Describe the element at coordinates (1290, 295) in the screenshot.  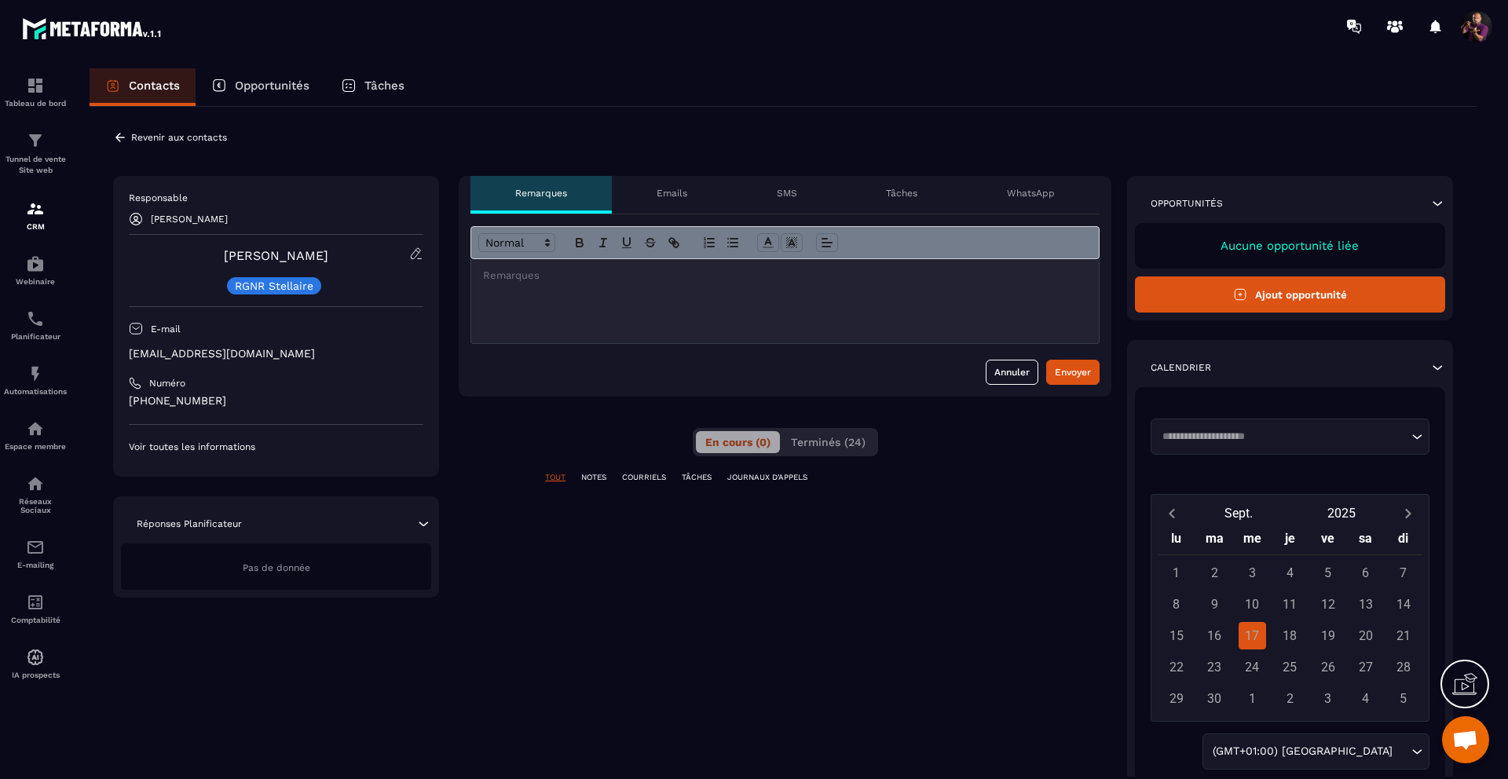
I see `button: Ajout opportunité` at that location.